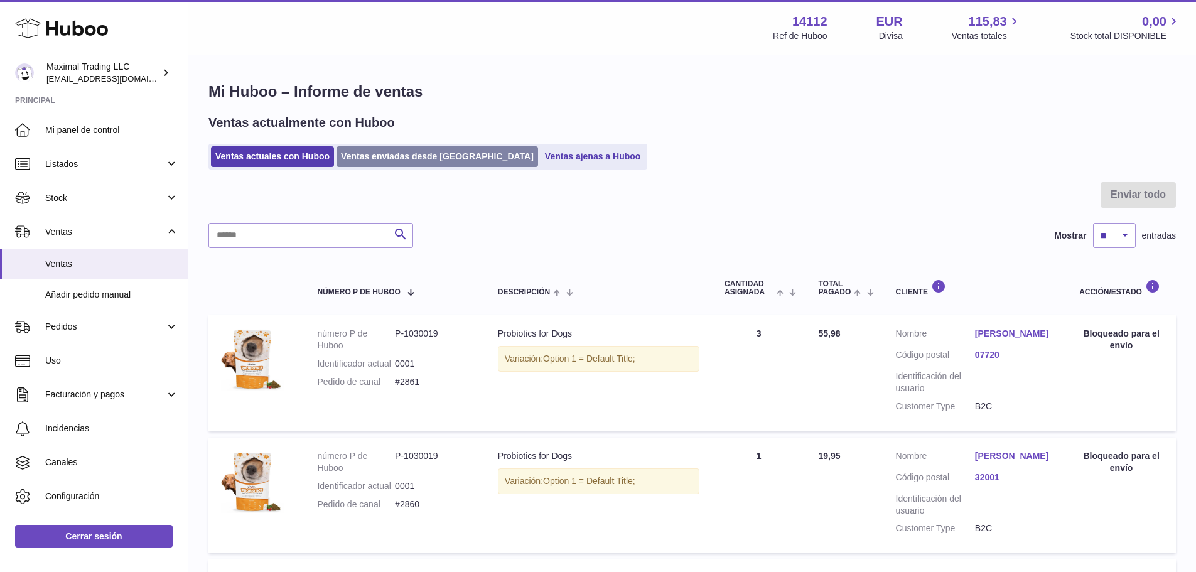 The height and width of the screenshot is (572, 1196). What do you see at coordinates (105, 198) in the screenshot?
I see `span: Stock` at bounding box center [105, 198].